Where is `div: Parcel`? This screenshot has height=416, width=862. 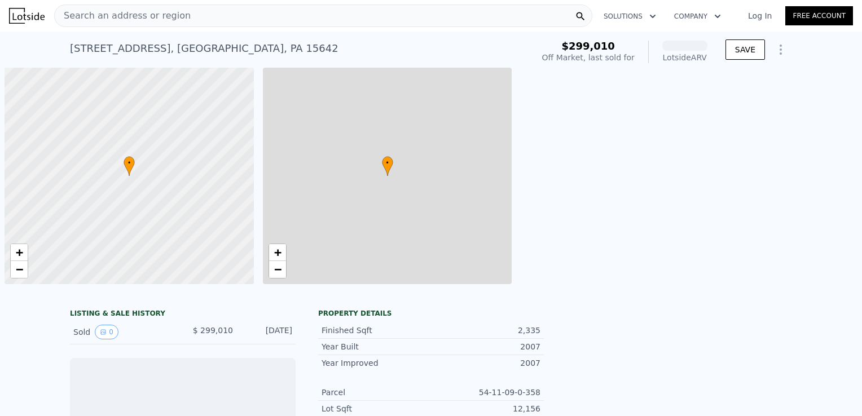
div: Parcel is located at coordinates (376, 393).